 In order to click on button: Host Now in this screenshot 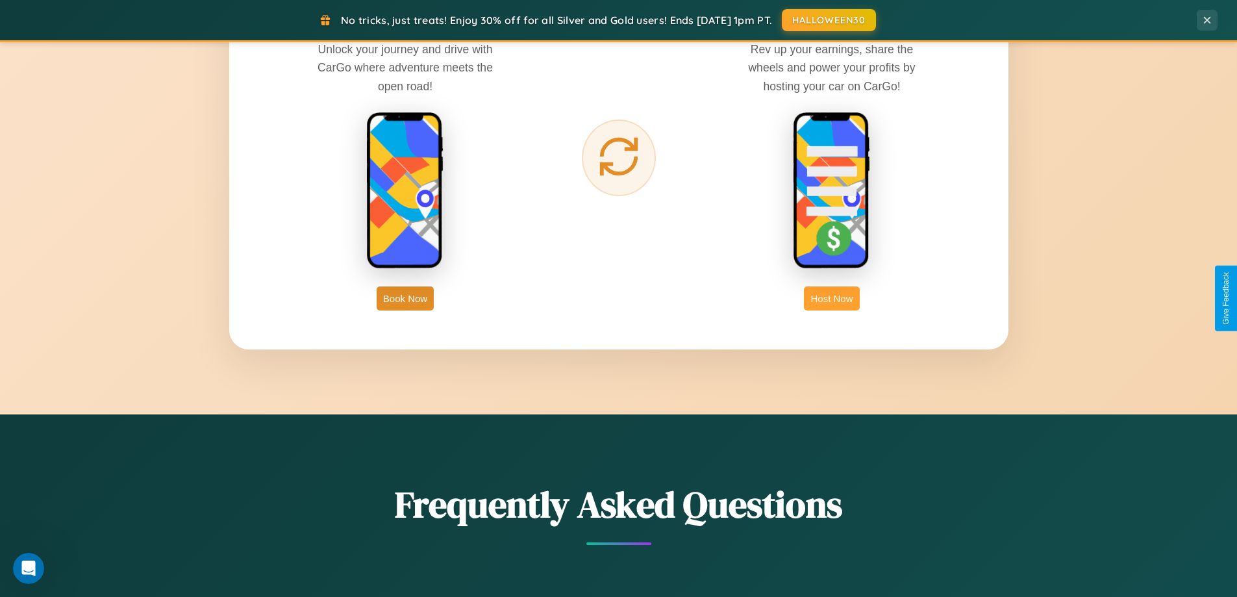, I will do `click(831, 298)`.